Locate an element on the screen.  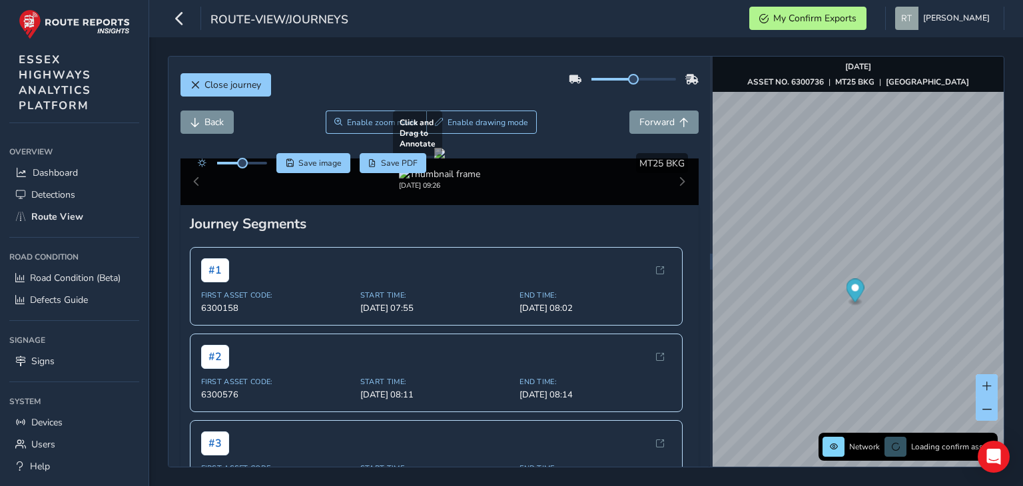
a: Route View is located at coordinates (74, 217).